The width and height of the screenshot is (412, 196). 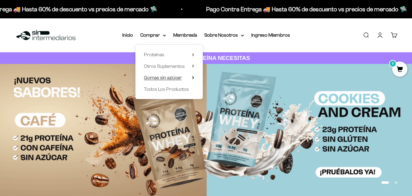 I want to click on summary: Gomas sin azúcar, so click(x=169, y=78).